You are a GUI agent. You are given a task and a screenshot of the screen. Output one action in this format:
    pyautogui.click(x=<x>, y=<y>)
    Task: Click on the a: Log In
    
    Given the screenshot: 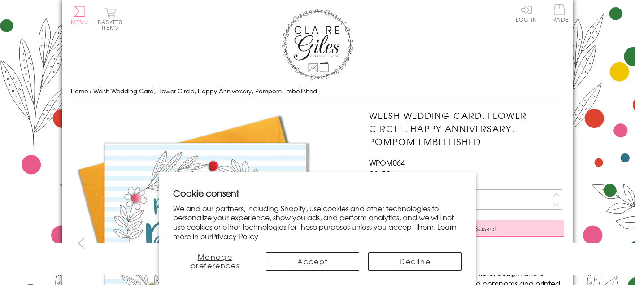 What is the action you would take?
    pyautogui.click(x=527, y=13)
    